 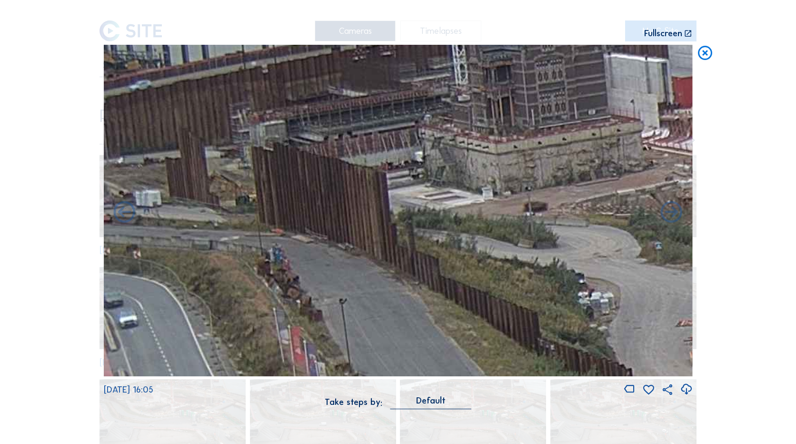 What do you see at coordinates (124, 213) in the screenshot?
I see `i: Forward` at bounding box center [124, 213].